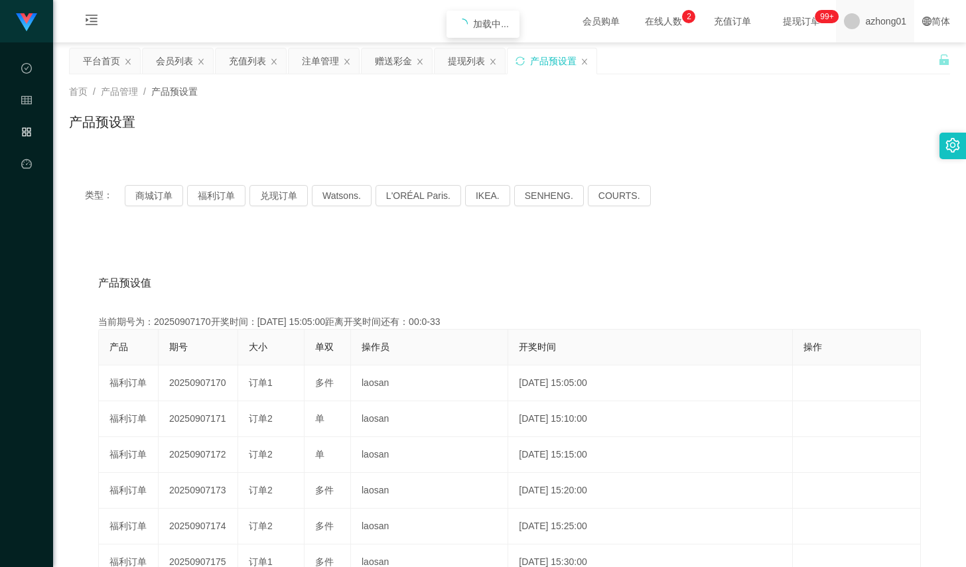 The image size is (966, 567). I want to click on a: 图标: dashboard平台首页, so click(27, 218).